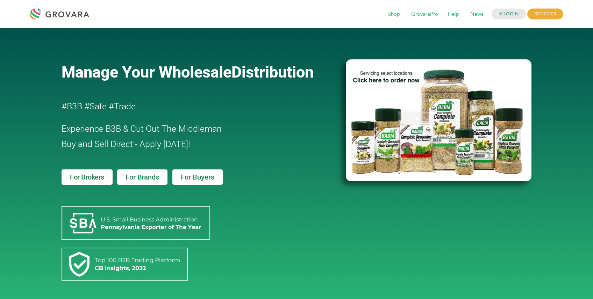 This screenshot has width=593, height=299. Describe the element at coordinates (476, 14) in the screenshot. I see `span: News` at that location.